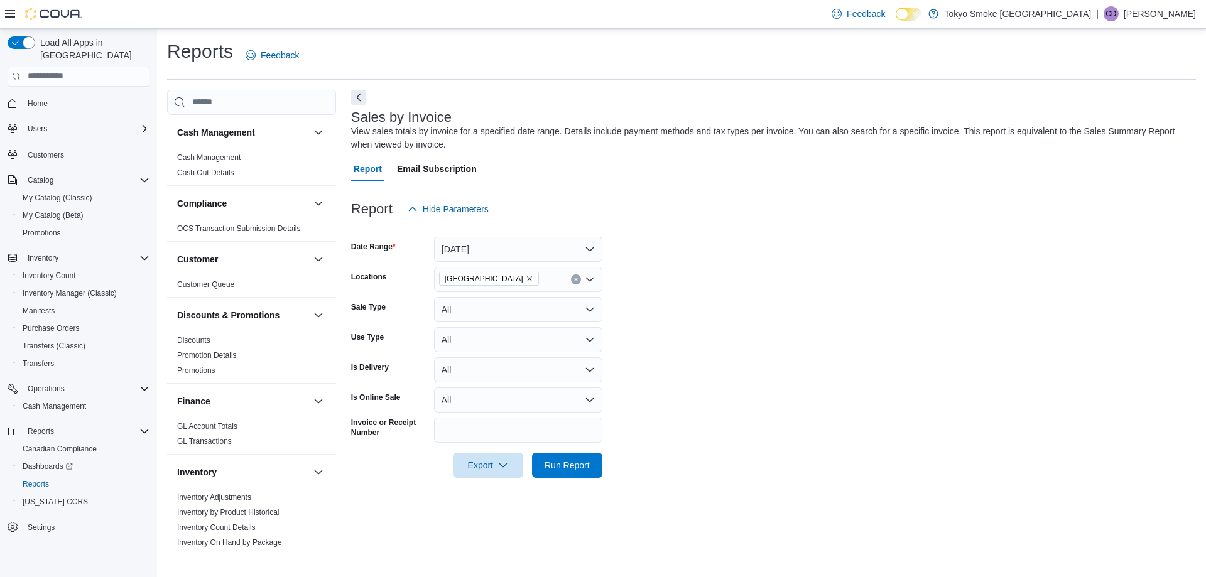 This screenshot has height=577, width=1206. I want to click on button: Export, so click(488, 465).